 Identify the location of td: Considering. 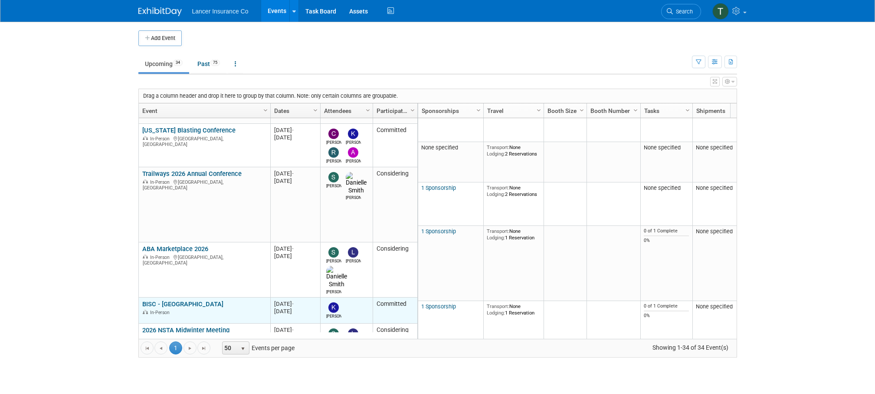
(395, 204).